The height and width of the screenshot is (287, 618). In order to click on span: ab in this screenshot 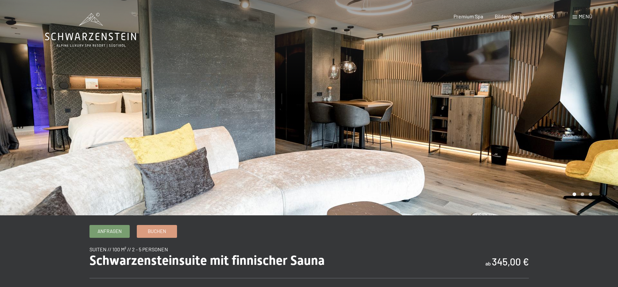, I will do `click(488, 263)`.